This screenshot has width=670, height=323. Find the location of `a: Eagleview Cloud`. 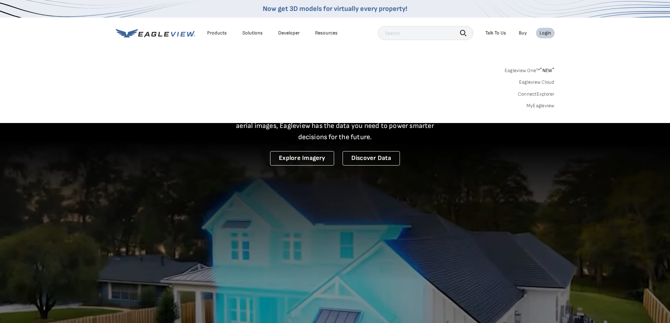

a: Eagleview Cloud is located at coordinates (537, 82).